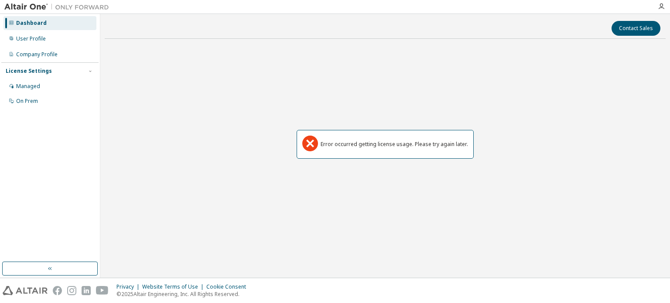  What do you see at coordinates (37, 55) in the screenshot?
I see `div: Company Profile` at bounding box center [37, 55].